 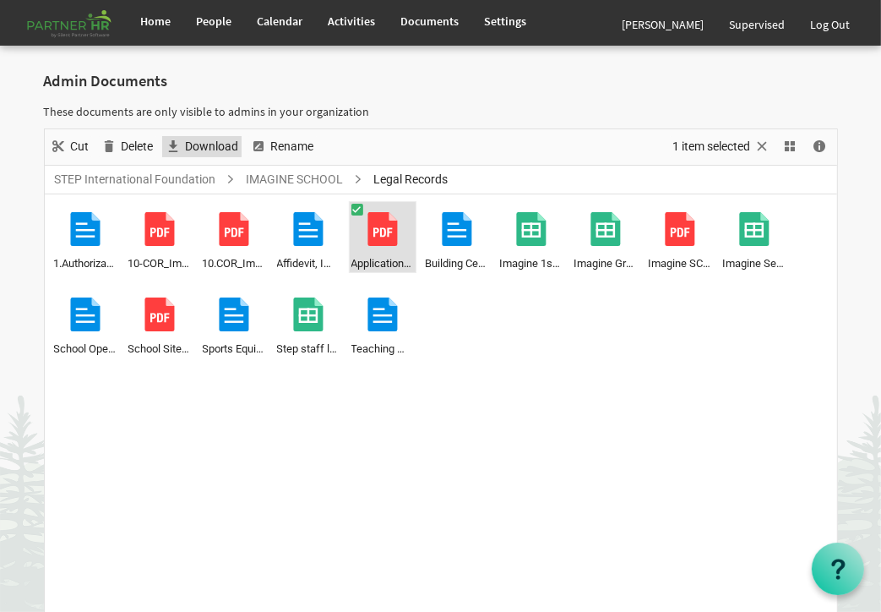 What do you see at coordinates (680, 237) in the screenshot?
I see `li: Imagine SChool COR(2022-27).pdf` at bounding box center [680, 237].